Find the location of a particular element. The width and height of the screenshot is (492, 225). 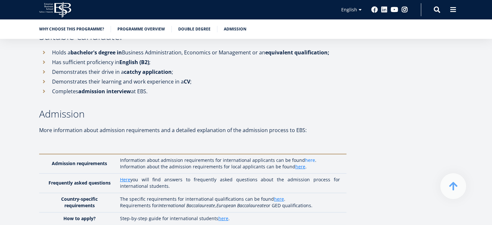

strong: How to apply? is located at coordinates (80, 218).